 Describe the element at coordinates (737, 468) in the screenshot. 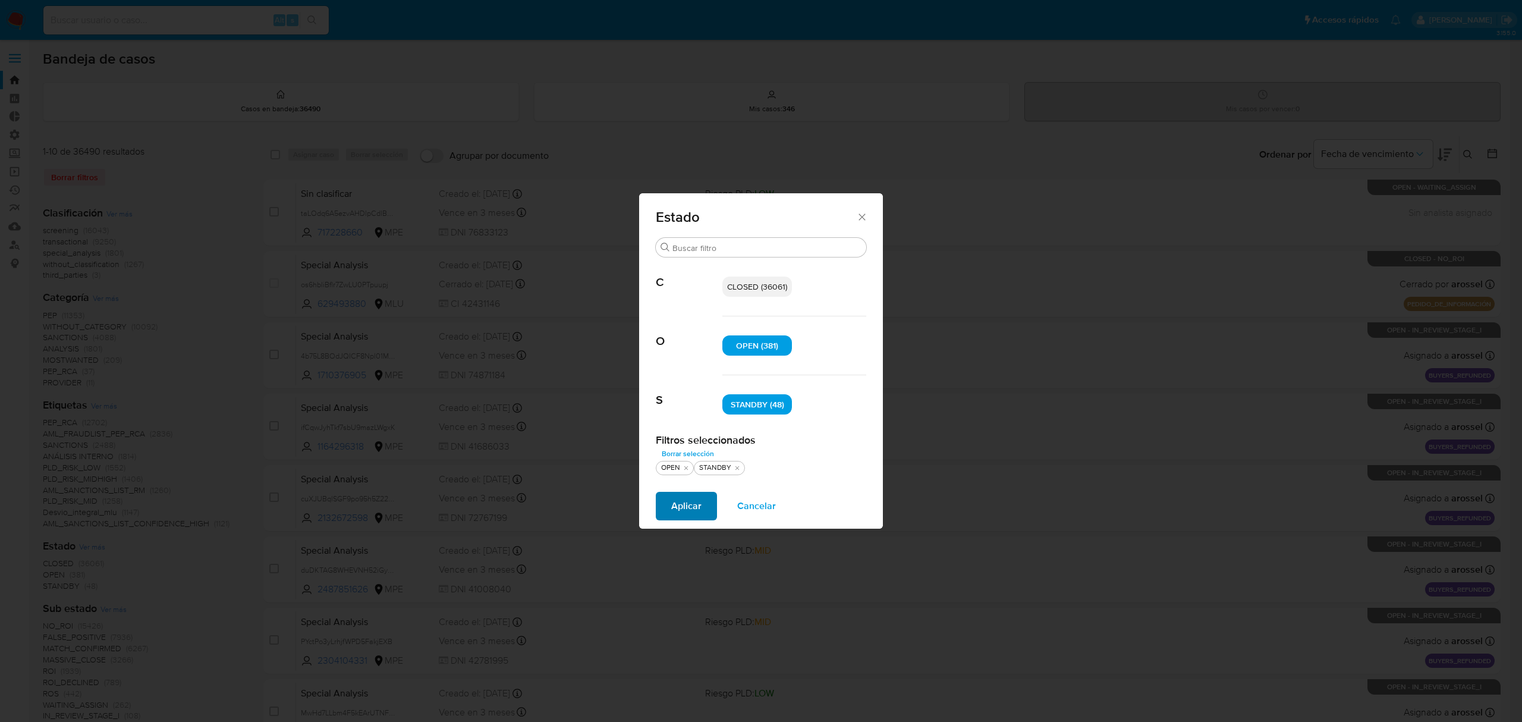

I see `button: quitar STANDBY` at that location.